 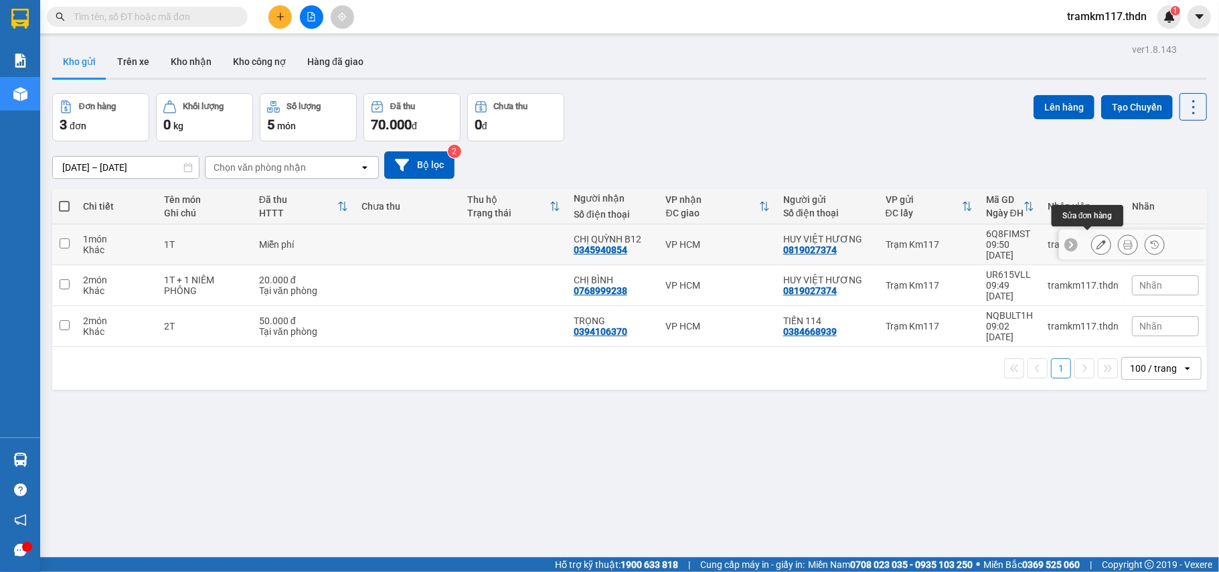 I want to click on strong: 0369 525 060, so click(x=1051, y=564).